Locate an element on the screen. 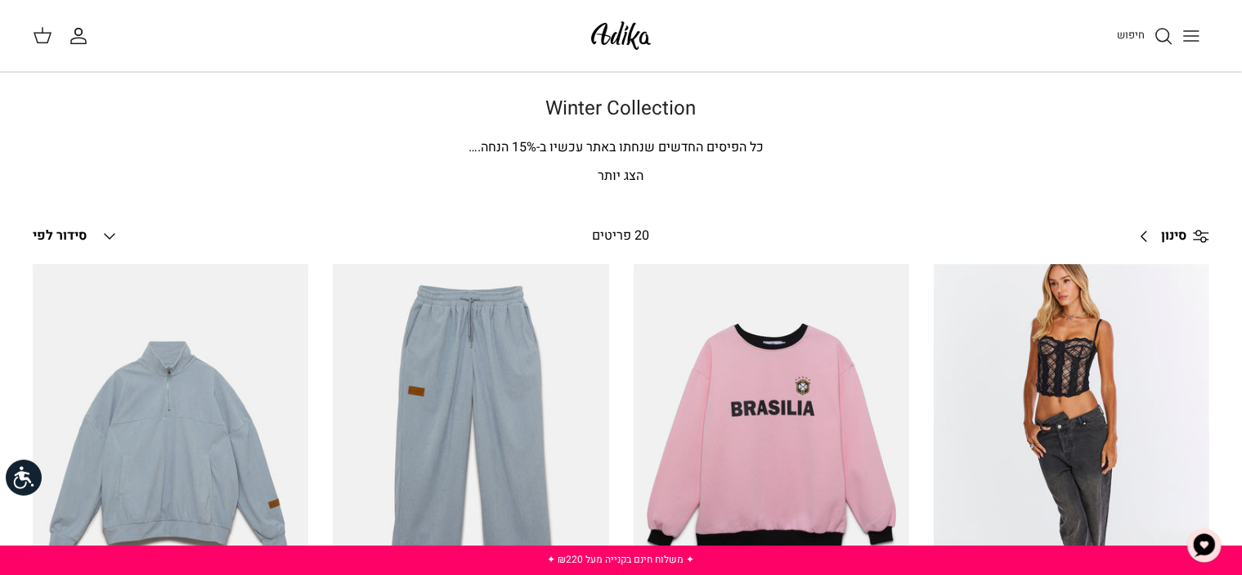  a: Adika IL is located at coordinates (620, 35).